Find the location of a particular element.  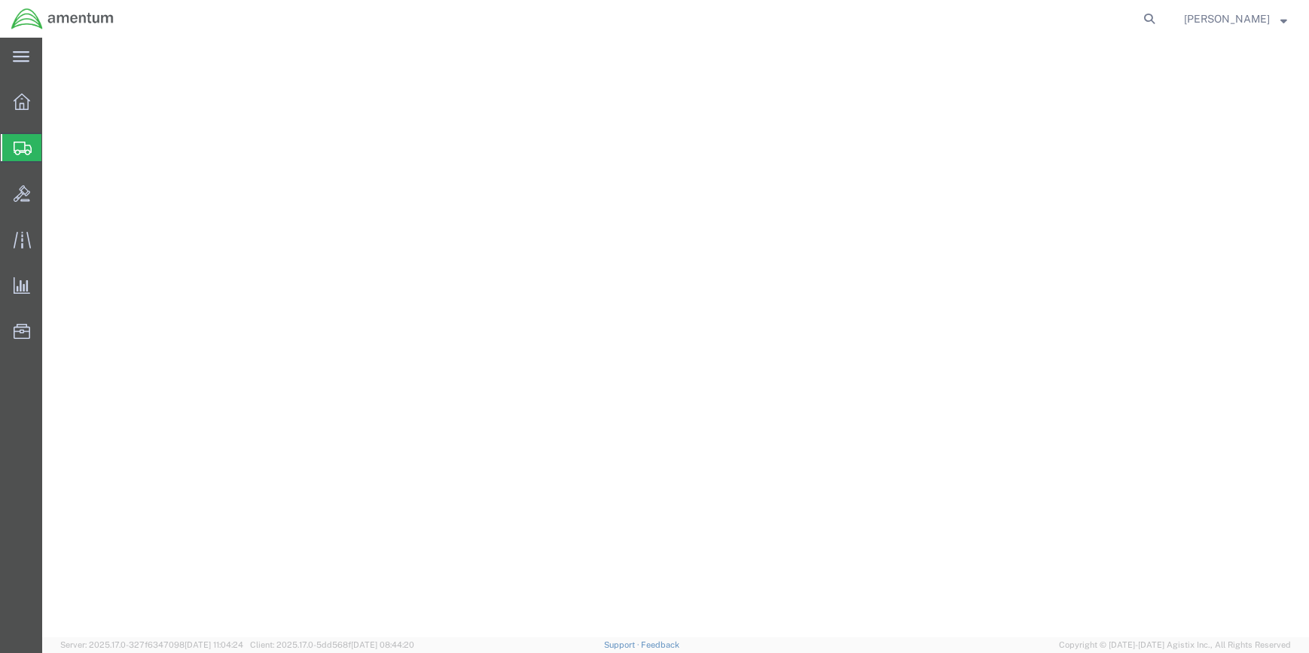

span: Donald Frederiksen is located at coordinates (1226, 19).